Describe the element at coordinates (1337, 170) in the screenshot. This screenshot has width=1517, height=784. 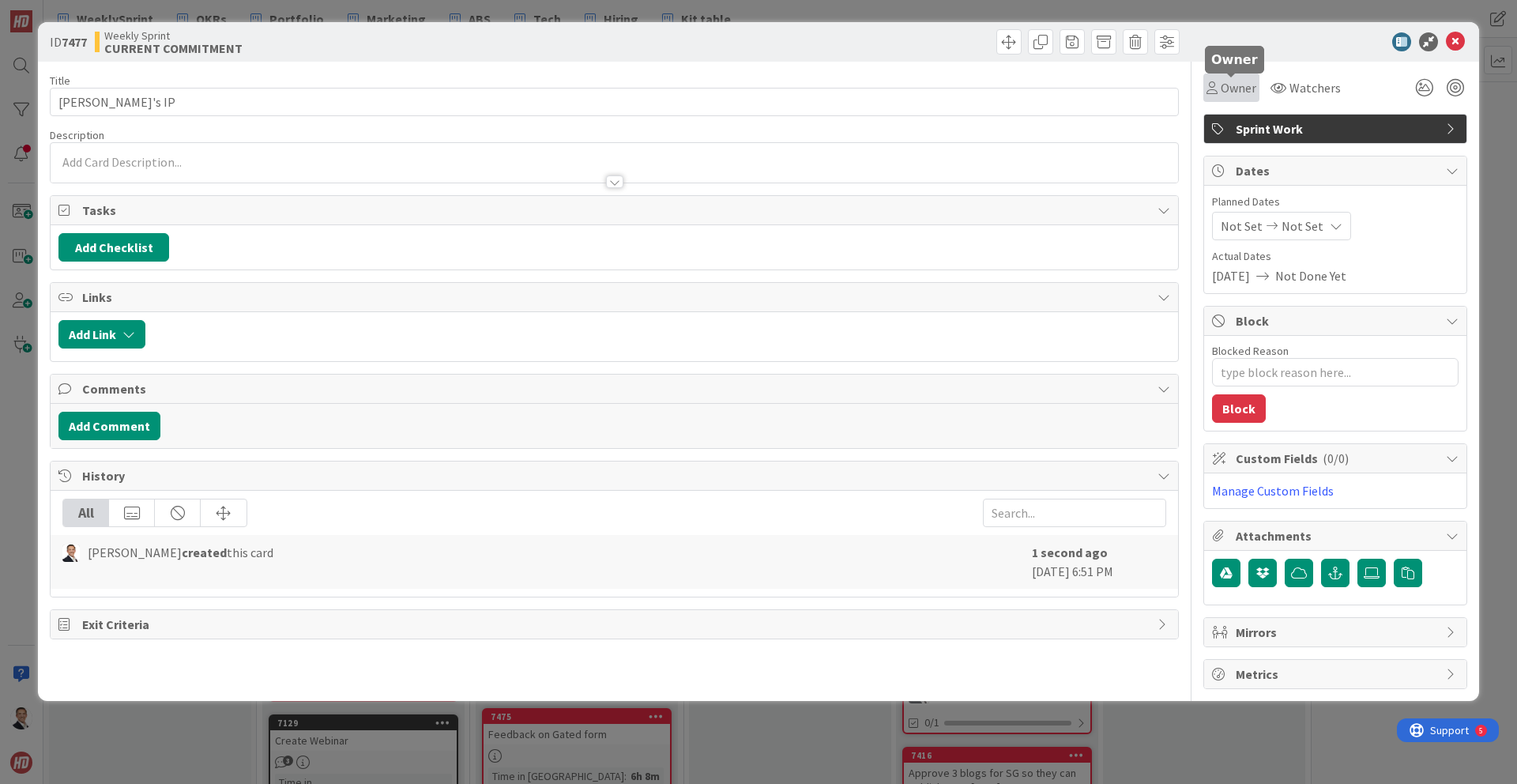
I see `span: Dates` at that location.